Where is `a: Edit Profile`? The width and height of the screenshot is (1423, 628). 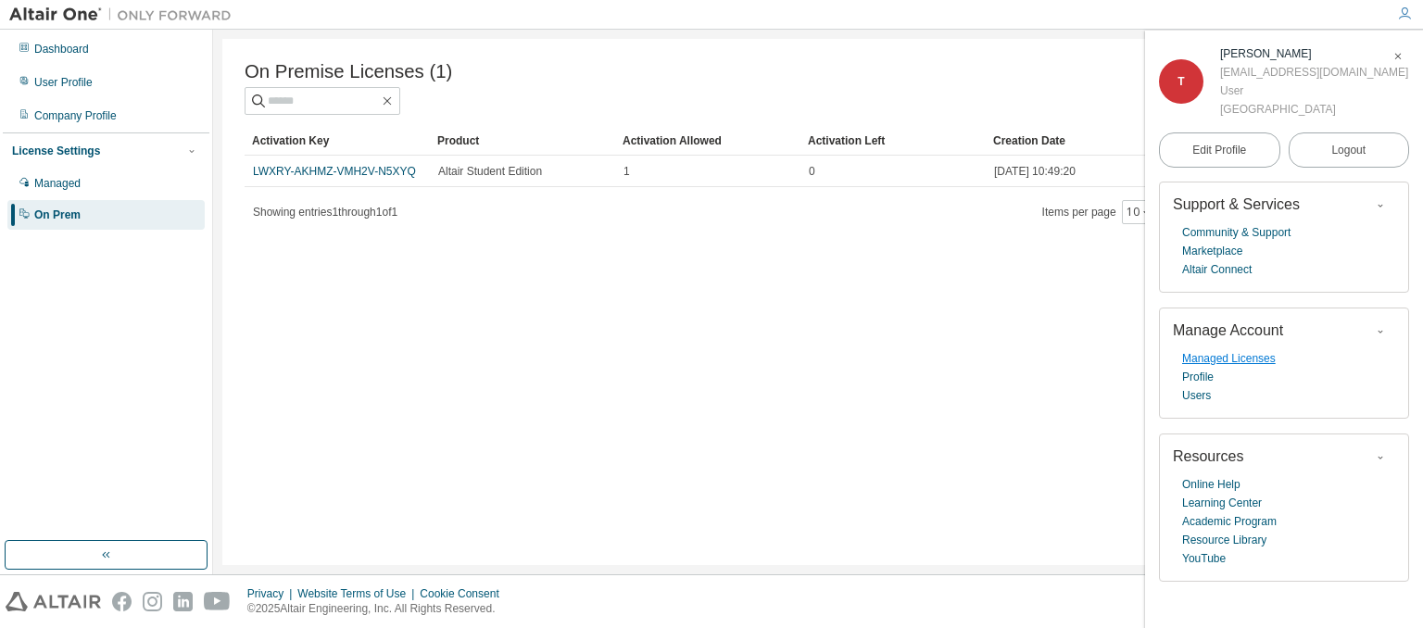 a: Edit Profile is located at coordinates (1220, 150).